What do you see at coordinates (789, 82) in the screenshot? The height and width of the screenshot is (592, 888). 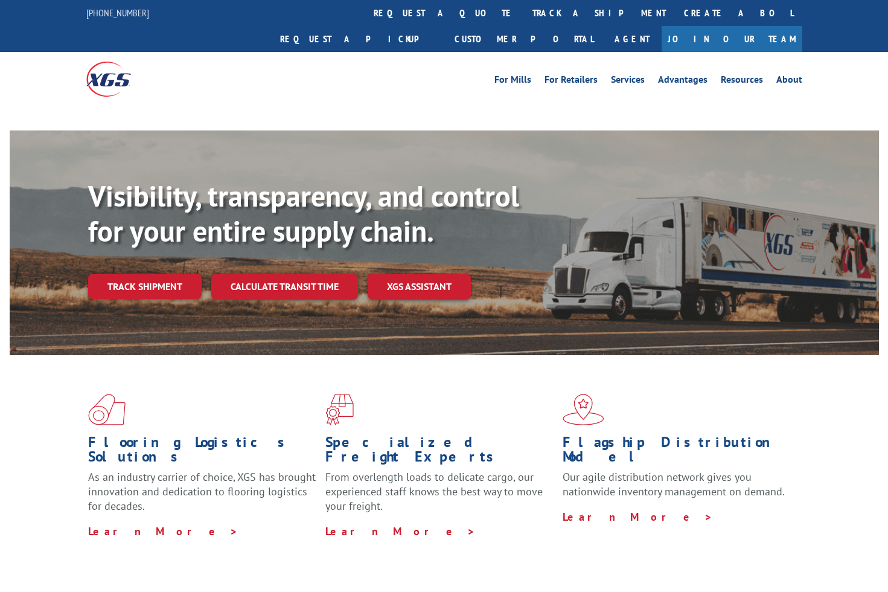 I see `a: About` at bounding box center [789, 82].